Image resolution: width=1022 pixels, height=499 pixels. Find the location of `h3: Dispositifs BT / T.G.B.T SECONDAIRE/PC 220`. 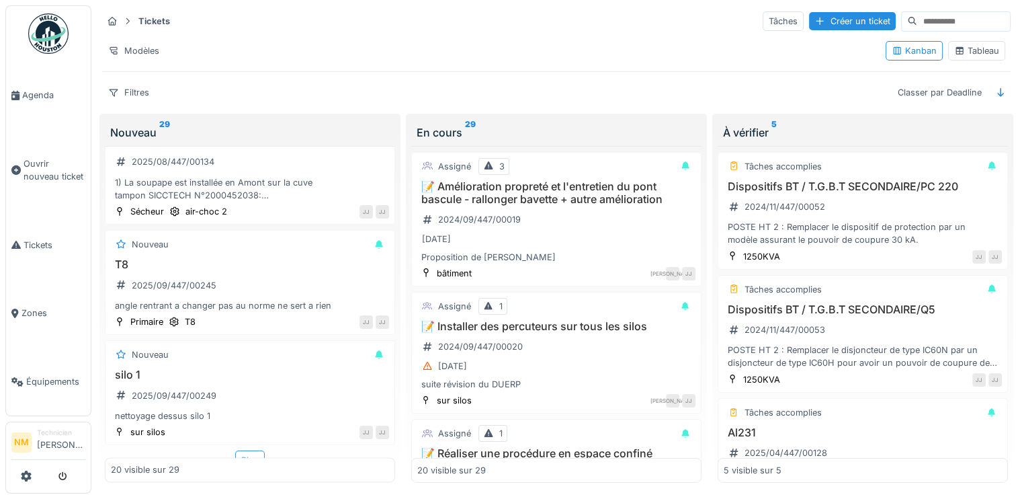

h3: Dispositifs BT / T.G.B.T SECONDAIRE/PC 220 is located at coordinates (863, 186).